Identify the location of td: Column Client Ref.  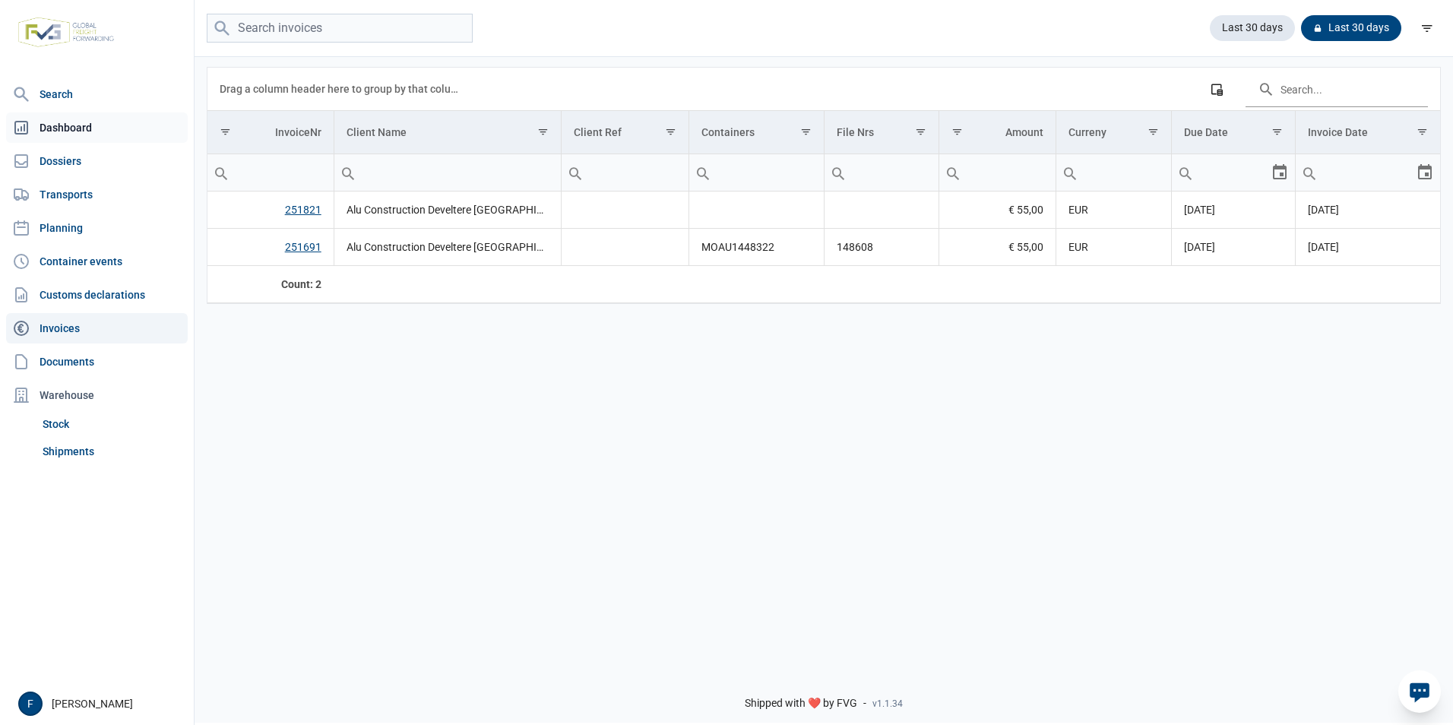
(624, 132).